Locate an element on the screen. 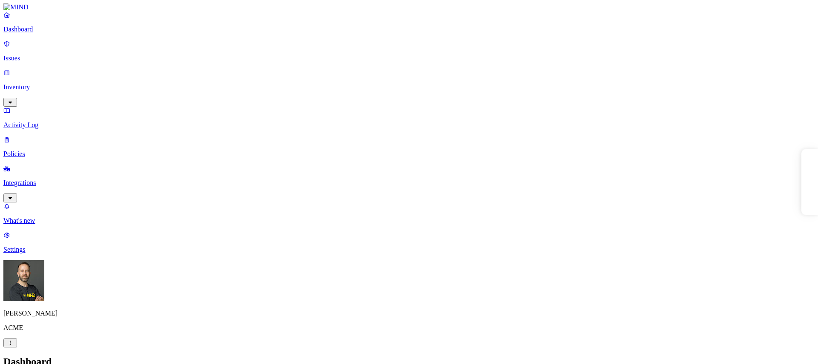  p: Activity Log is located at coordinates (409, 125).